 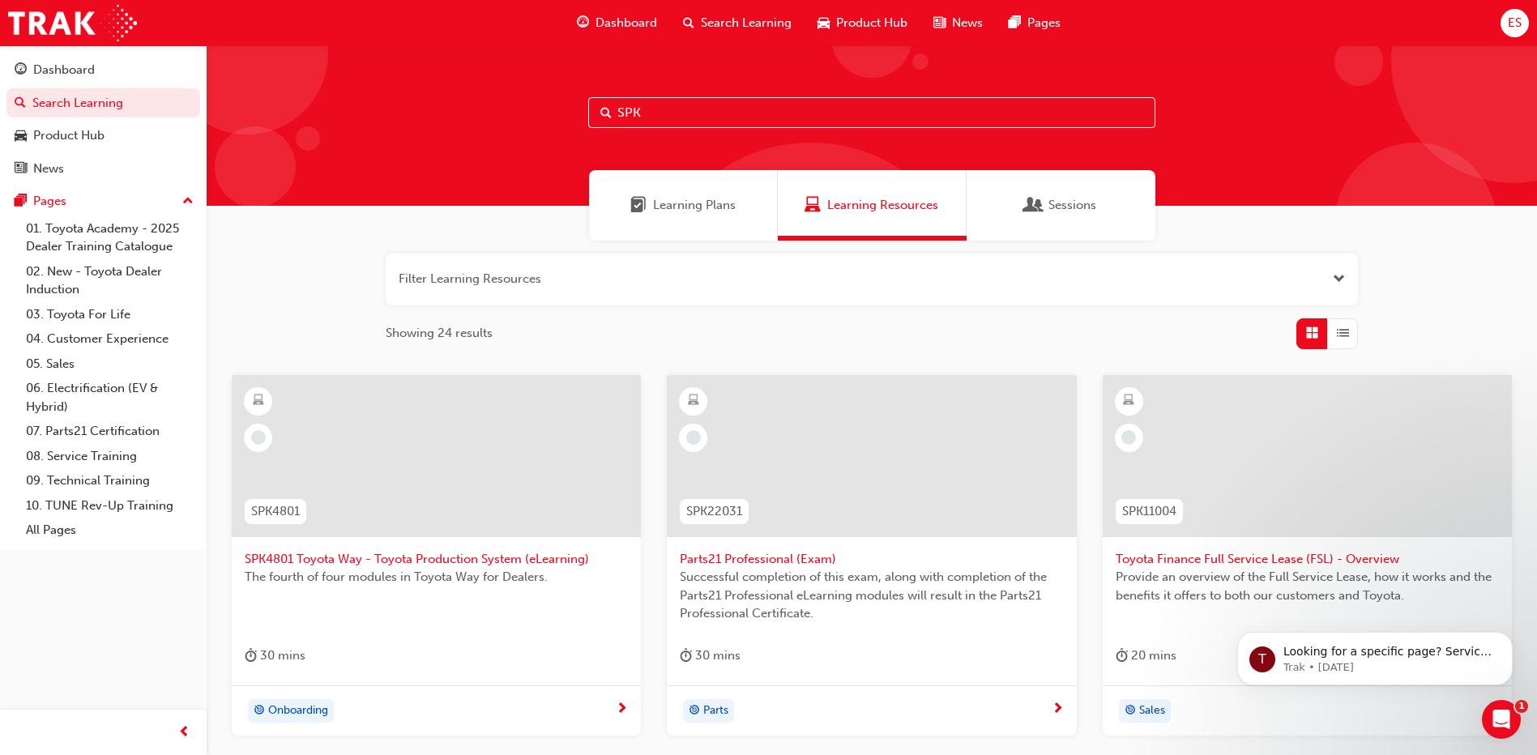 What do you see at coordinates (436, 577) in the screenshot?
I see `span: The fourth of four modules in Toyota Way for Dealers.` at bounding box center [436, 577].